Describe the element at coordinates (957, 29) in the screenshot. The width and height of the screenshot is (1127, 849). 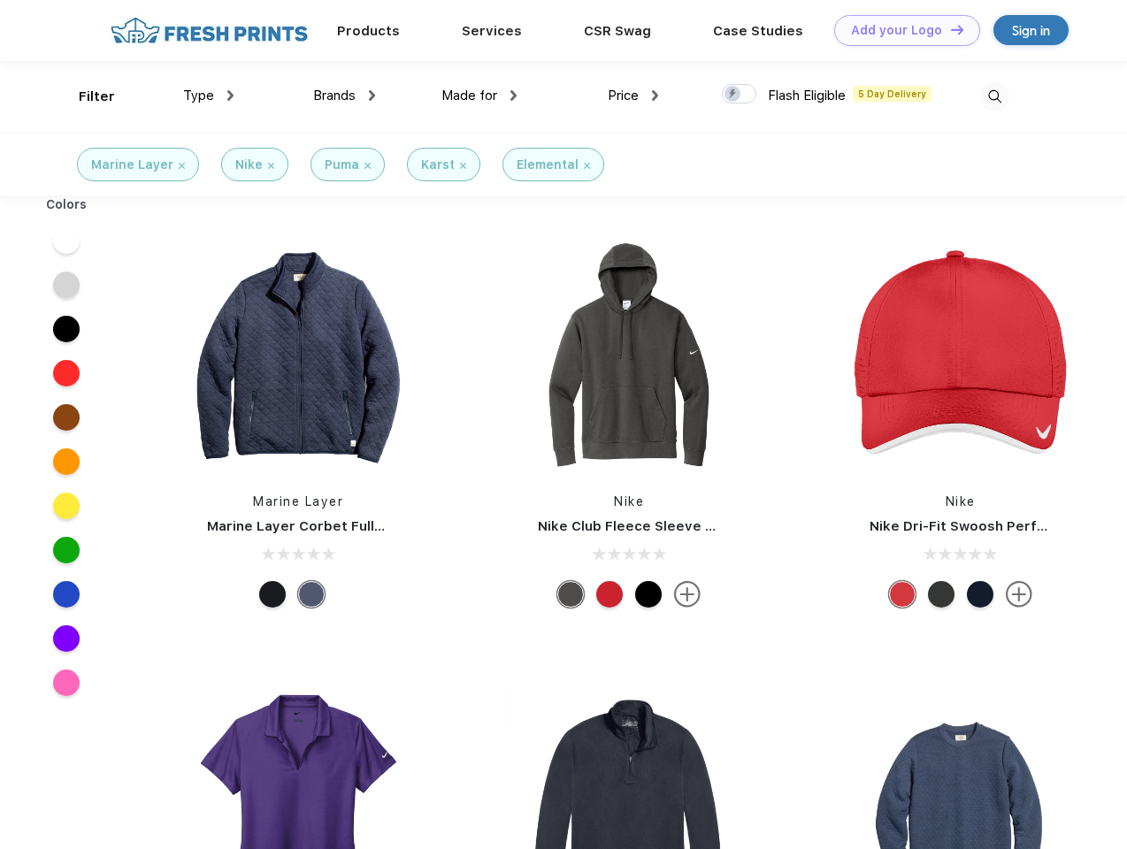
I see `img: DT` at that location.